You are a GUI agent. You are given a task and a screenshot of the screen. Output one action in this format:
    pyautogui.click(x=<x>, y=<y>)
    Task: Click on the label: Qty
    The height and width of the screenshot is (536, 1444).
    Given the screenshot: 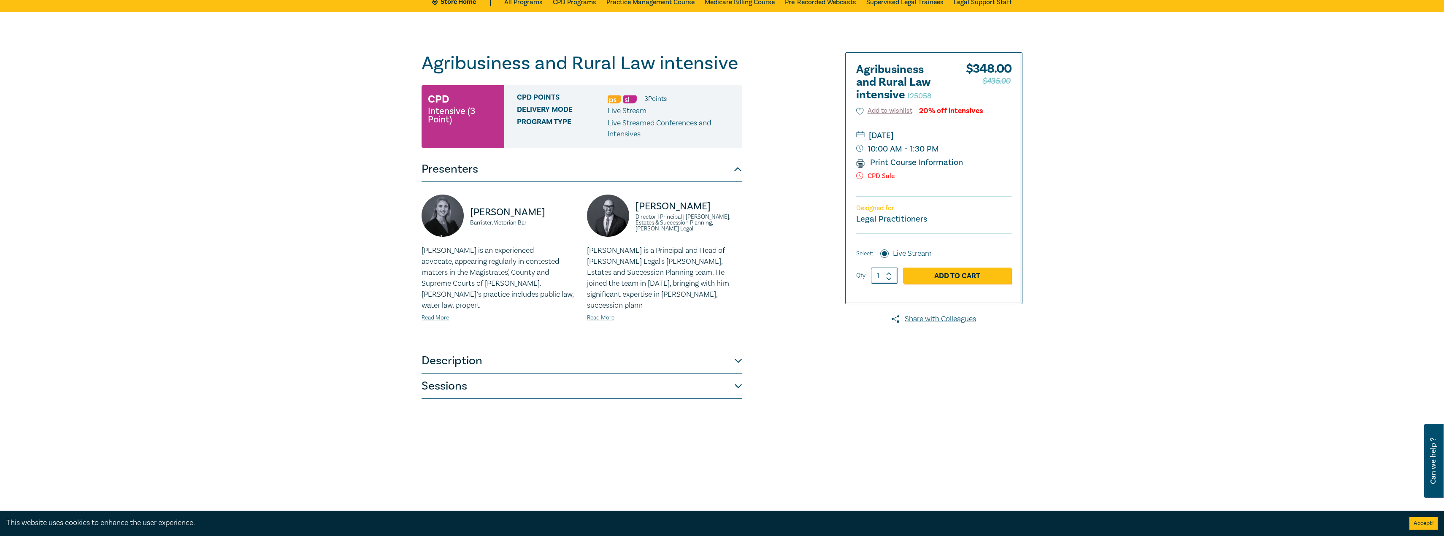 What is the action you would take?
    pyautogui.click(x=861, y=275)
    